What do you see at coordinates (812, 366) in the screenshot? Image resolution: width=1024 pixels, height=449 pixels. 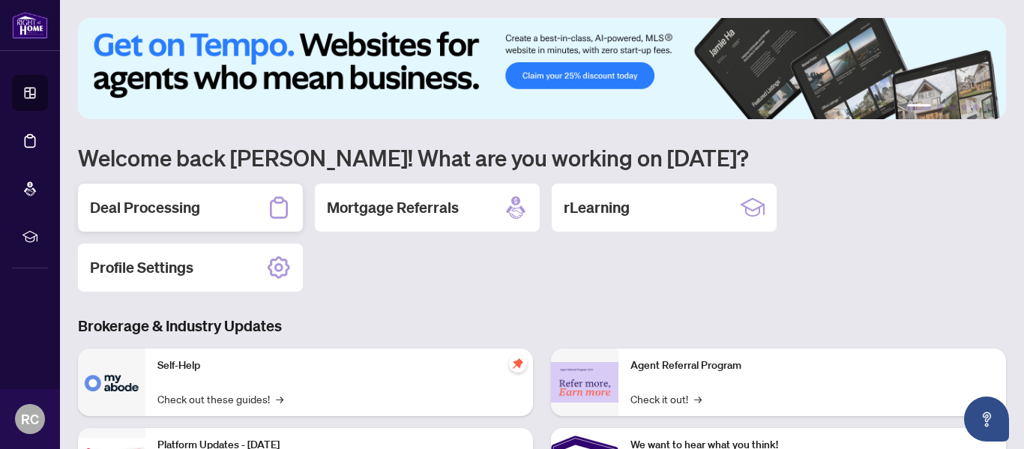 I see `p: Agent Referral Program` at bounding box center [812, 366].